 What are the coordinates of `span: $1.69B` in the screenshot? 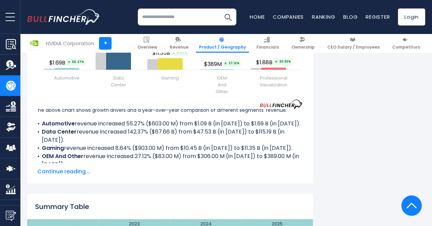 It's located at (68, 63).